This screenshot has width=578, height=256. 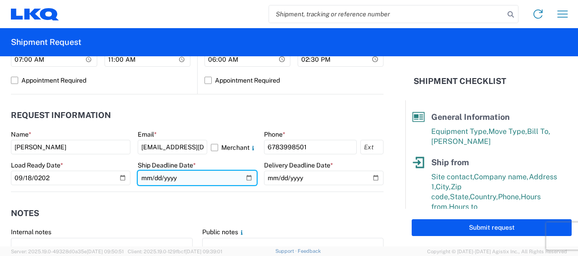 I want to click on span: Client: 2025.19.0-129fbcf, so click(x=175, y=252).